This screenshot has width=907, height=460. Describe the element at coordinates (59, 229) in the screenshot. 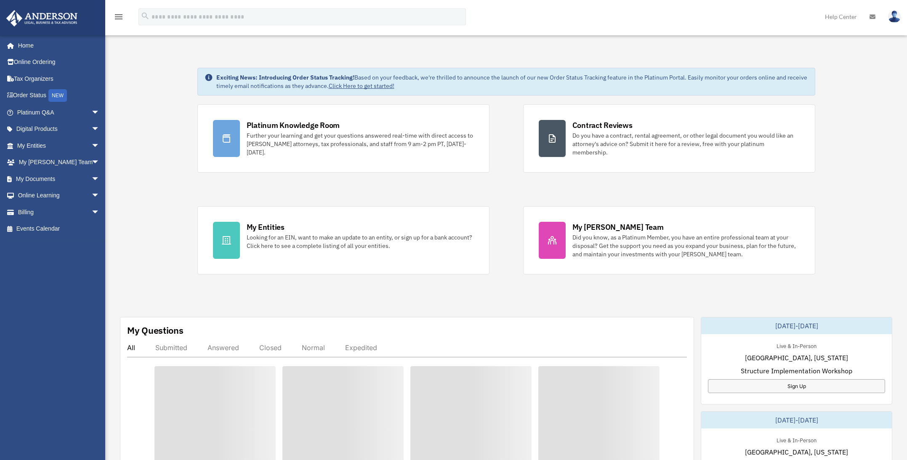

I see `a: Events Calendar` at that location.